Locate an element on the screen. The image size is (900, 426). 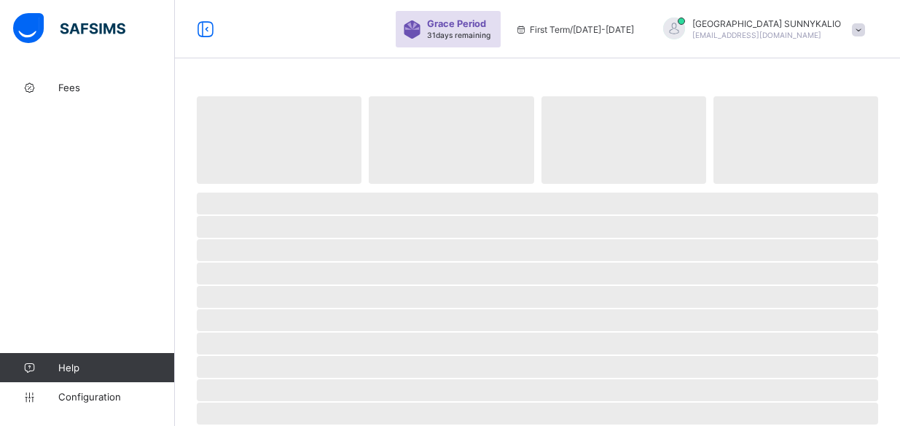
span: Grace Period is located at coordinates (456, 23).